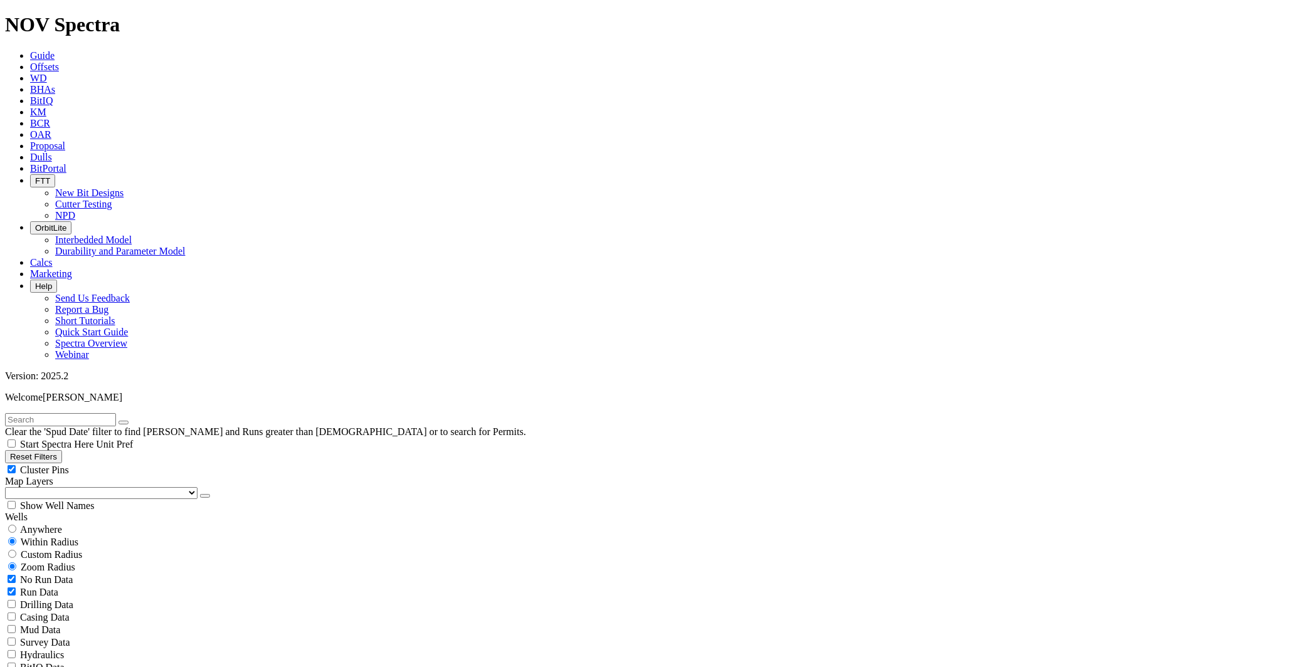 Image resolution: width=1299 pixels, height=667 pixels. What do you see at coordinates (38, 112) in the screenshot?
I see `span: KM` at bounding box center [38, 112].